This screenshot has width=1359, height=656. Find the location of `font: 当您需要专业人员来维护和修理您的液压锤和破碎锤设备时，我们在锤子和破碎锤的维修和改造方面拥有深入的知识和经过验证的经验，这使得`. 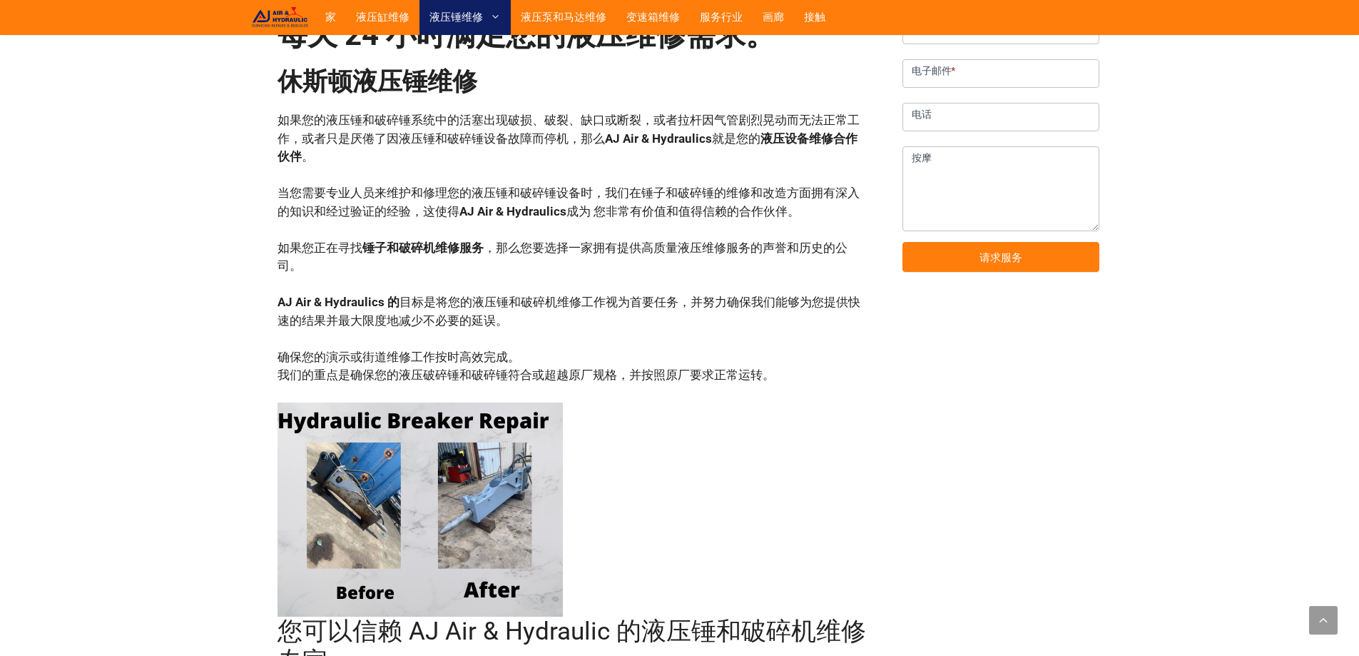

font: 当您需要专业人员来维护和修理您的液压锤和破碎锤设备时，我们在锤子和破碎锤的维修和改造方面拥有深入的知识和经过验证的经验，这使得 is located at coordinates (569, 202).